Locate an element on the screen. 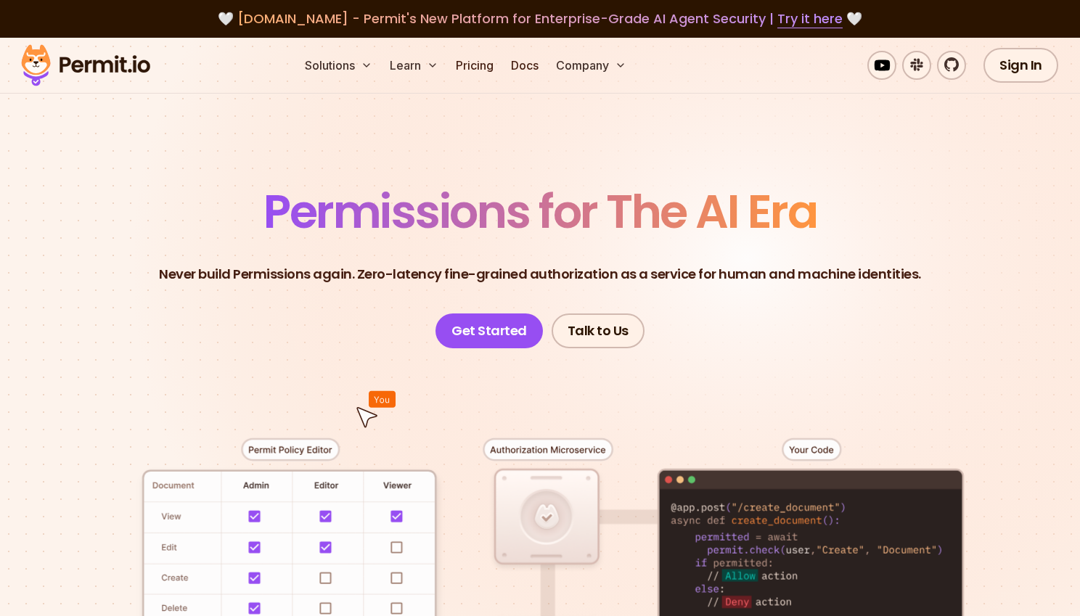 The height and width of the screenshot is (616, 1080). button: Company is located at coordinates (591, 65).